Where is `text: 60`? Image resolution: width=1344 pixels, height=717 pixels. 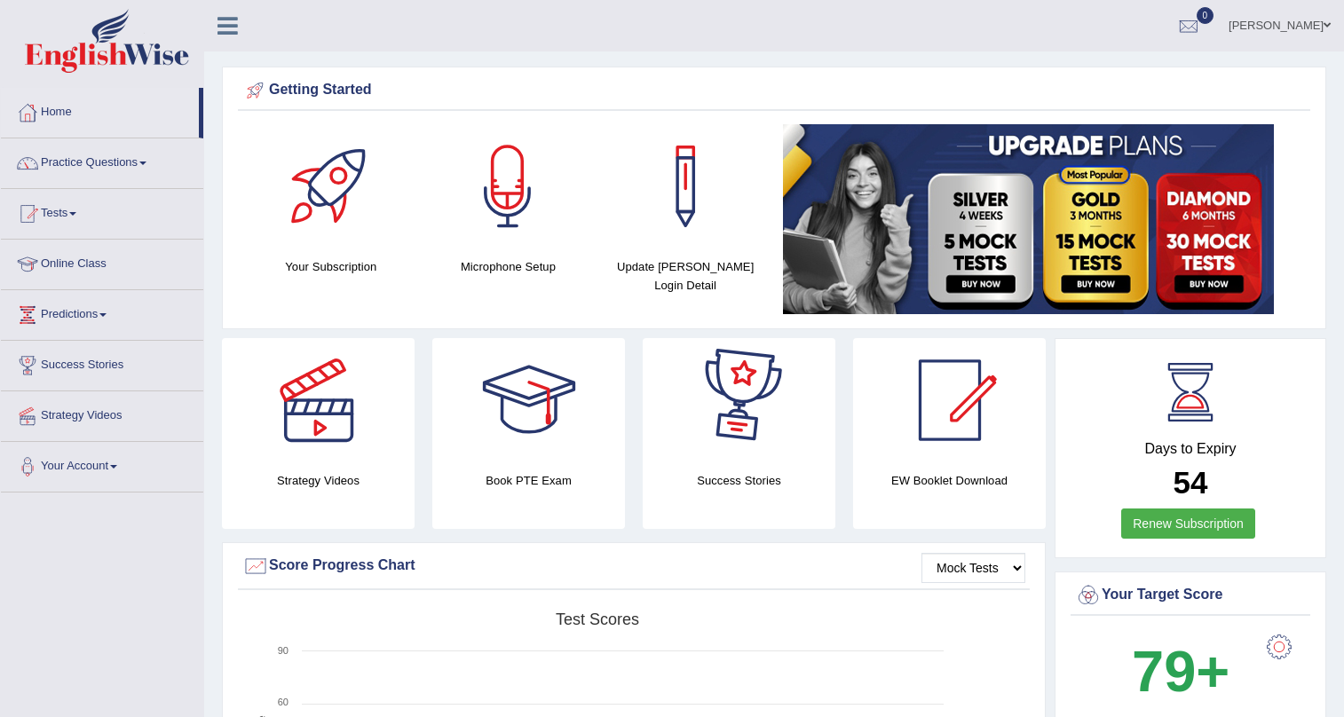
text: 60 is located at coordinates (283, 702).